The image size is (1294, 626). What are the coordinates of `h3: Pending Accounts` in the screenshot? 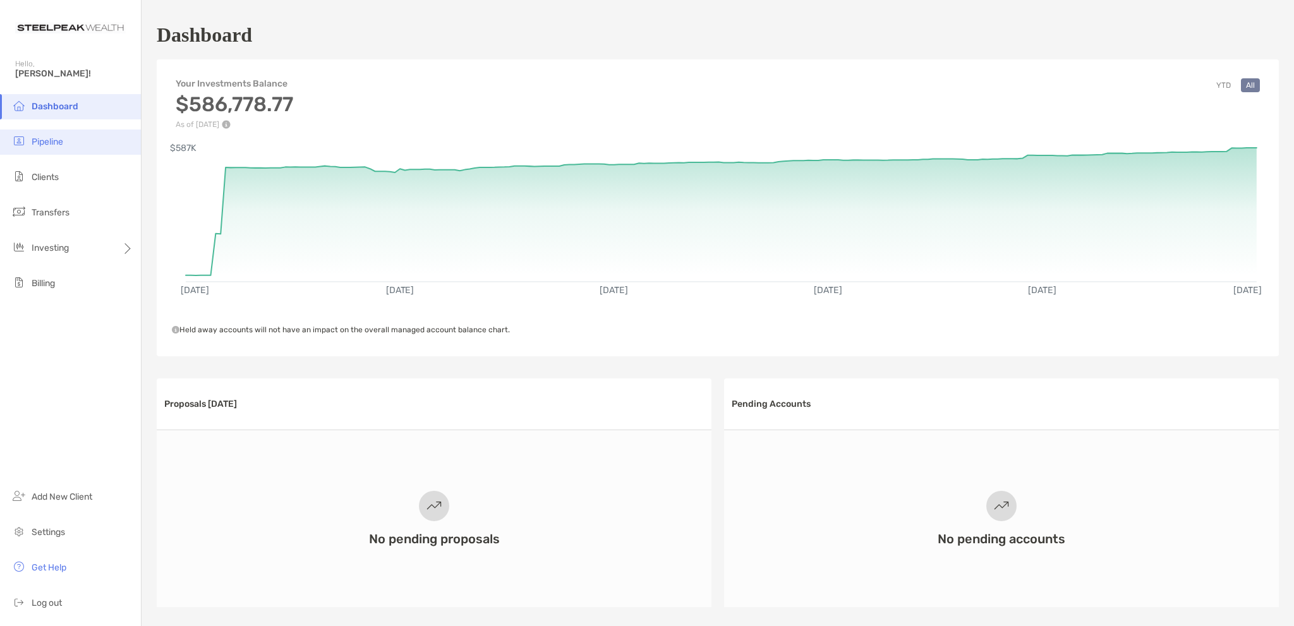 It's located at (771, 404).